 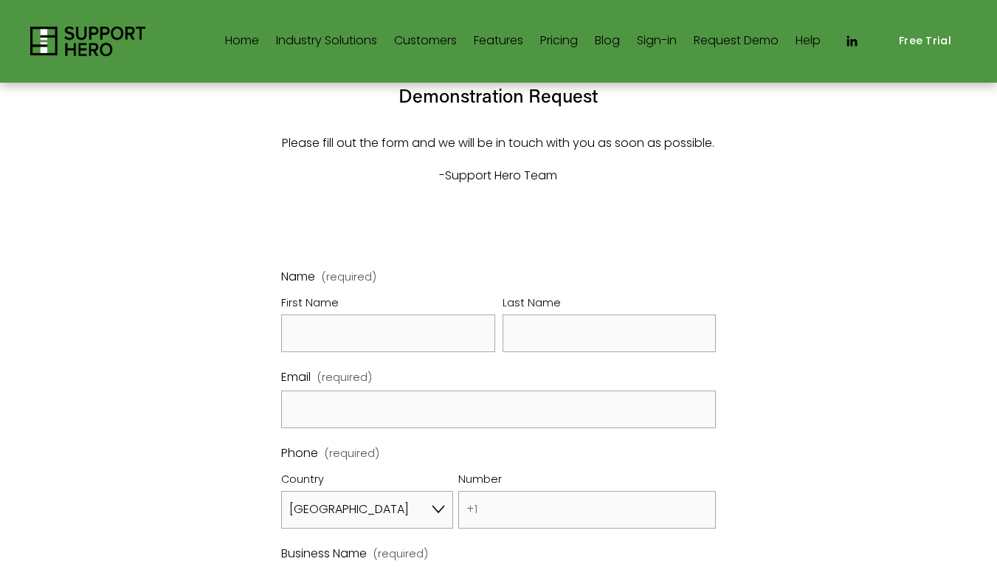 What do you see at coordinates (88, 41) in the screenshot?
I see `img: Support Hero` at bounding box center [88, 41].